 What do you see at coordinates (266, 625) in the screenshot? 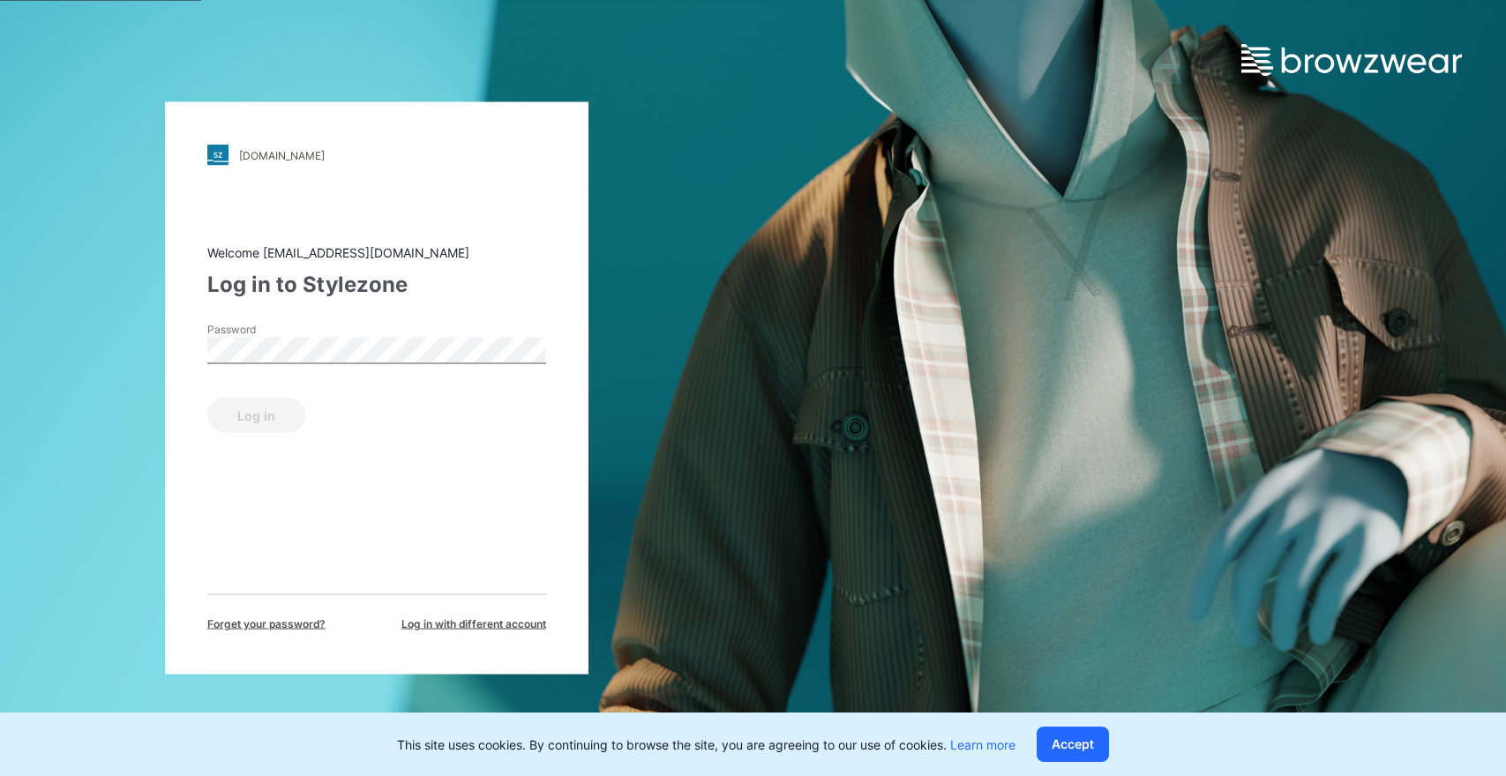
I see `span: Forget your password?` at bounding box center [266, 625].